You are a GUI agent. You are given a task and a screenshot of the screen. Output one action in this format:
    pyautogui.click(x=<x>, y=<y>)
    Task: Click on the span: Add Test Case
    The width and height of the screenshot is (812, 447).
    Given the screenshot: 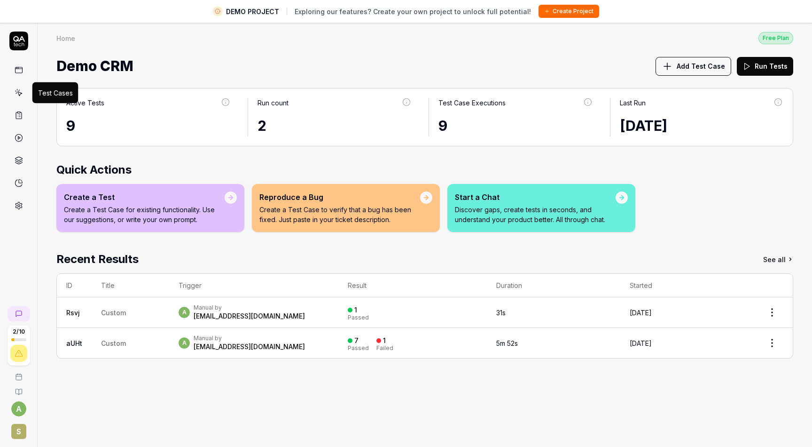 What is the action you would take?
    pyautogui.click(x=701, y=66)
    